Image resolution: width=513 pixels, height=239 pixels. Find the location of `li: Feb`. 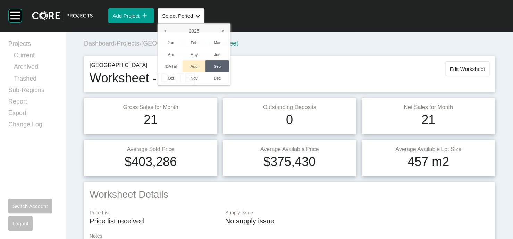

li: Feb is located at coordinates (194, 43).